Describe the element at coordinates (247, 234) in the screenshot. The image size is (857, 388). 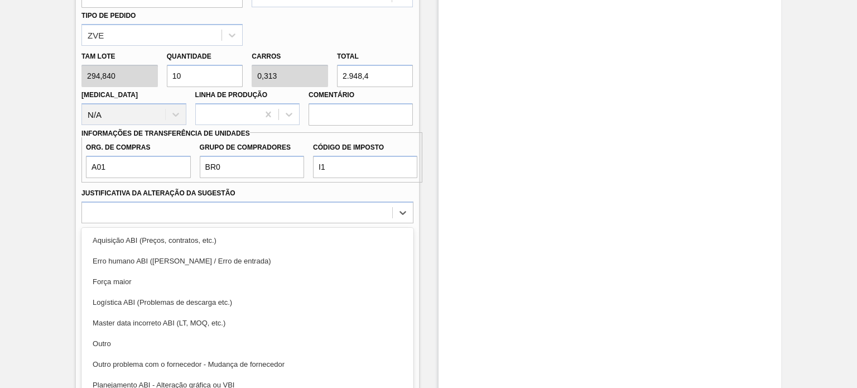
I see `label: Observações` at that location.